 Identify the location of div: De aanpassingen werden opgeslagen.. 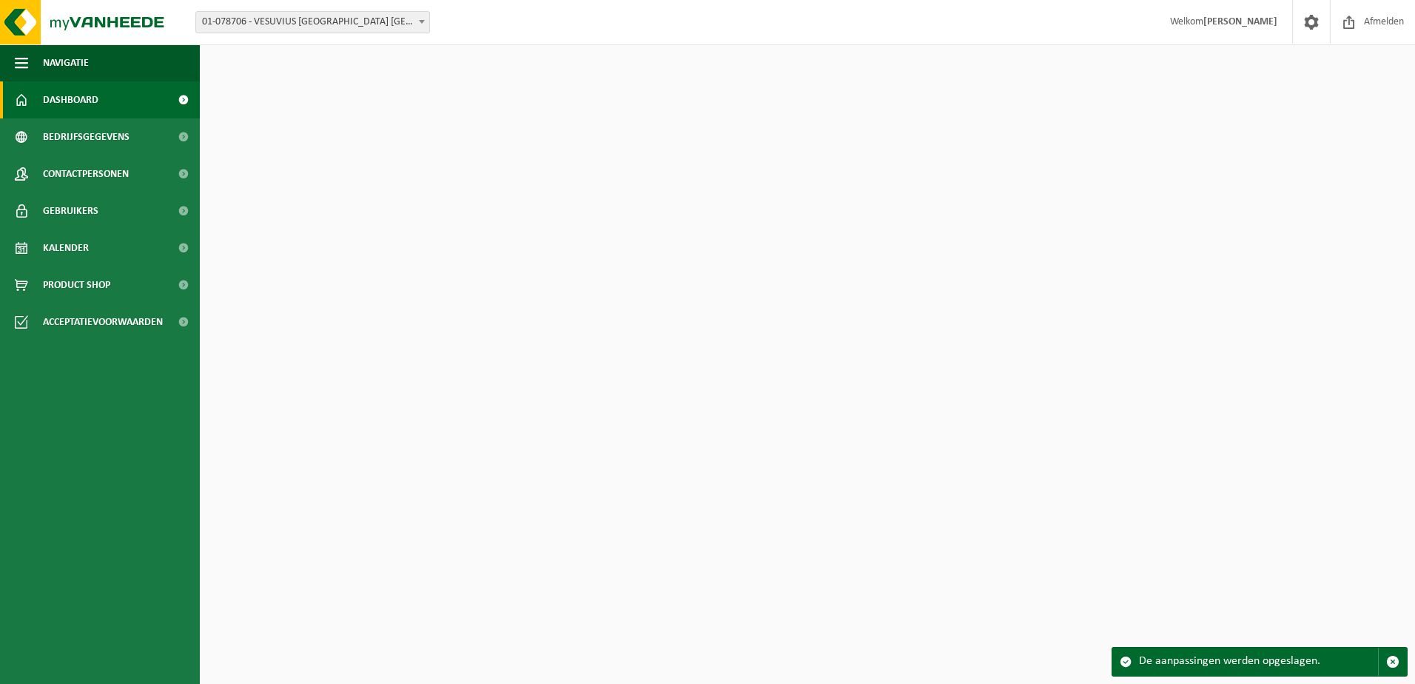
(1258, 662).